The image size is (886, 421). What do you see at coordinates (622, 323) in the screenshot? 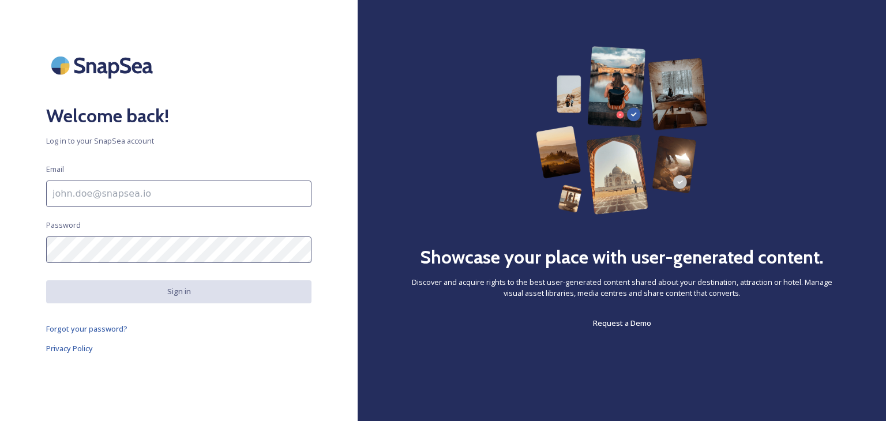
I see `span: Request a Demo` at bounding box center [622, 323].